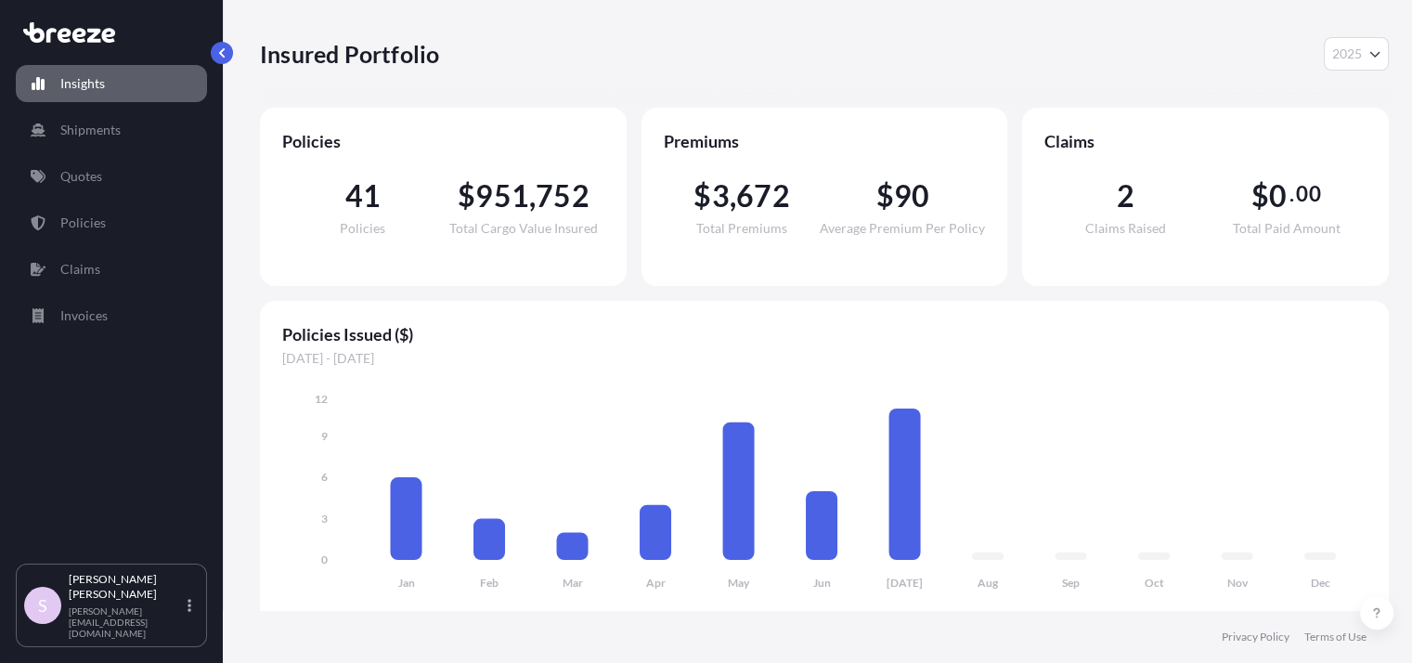 Image resolution: width=1412 pixels, height=663 pixels. Describe the element at coordinates (1356, 54) in the screenshot. I see `button: Year Selector` at that location.